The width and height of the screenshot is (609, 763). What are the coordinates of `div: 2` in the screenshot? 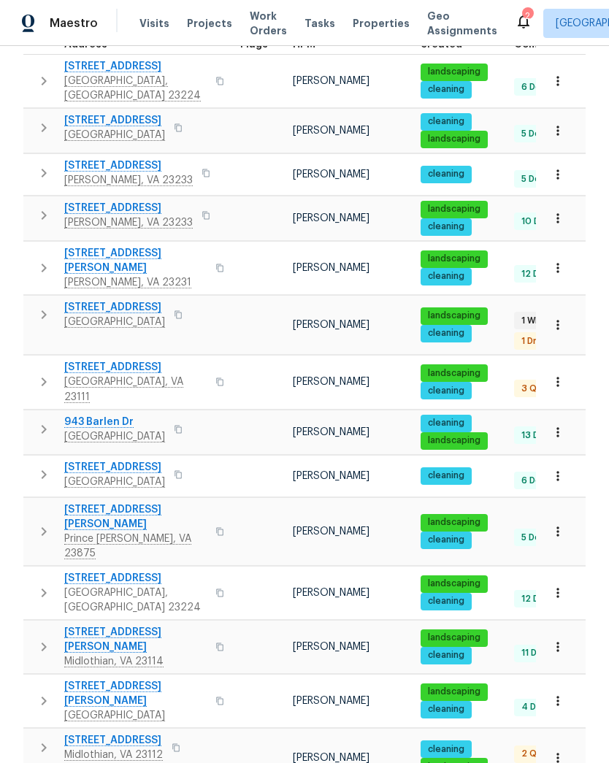 It's located at (527, 16).